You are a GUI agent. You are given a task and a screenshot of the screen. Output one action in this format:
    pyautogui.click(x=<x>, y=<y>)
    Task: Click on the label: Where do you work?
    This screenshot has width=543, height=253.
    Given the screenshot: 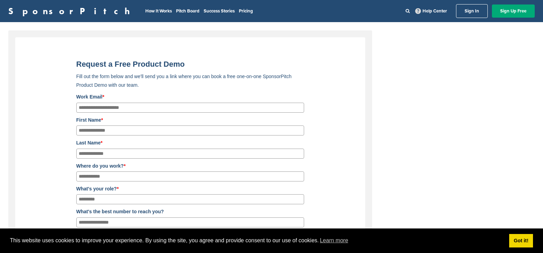 What is the action you would take?
    pyautogui.click(x=190, y=166)
    